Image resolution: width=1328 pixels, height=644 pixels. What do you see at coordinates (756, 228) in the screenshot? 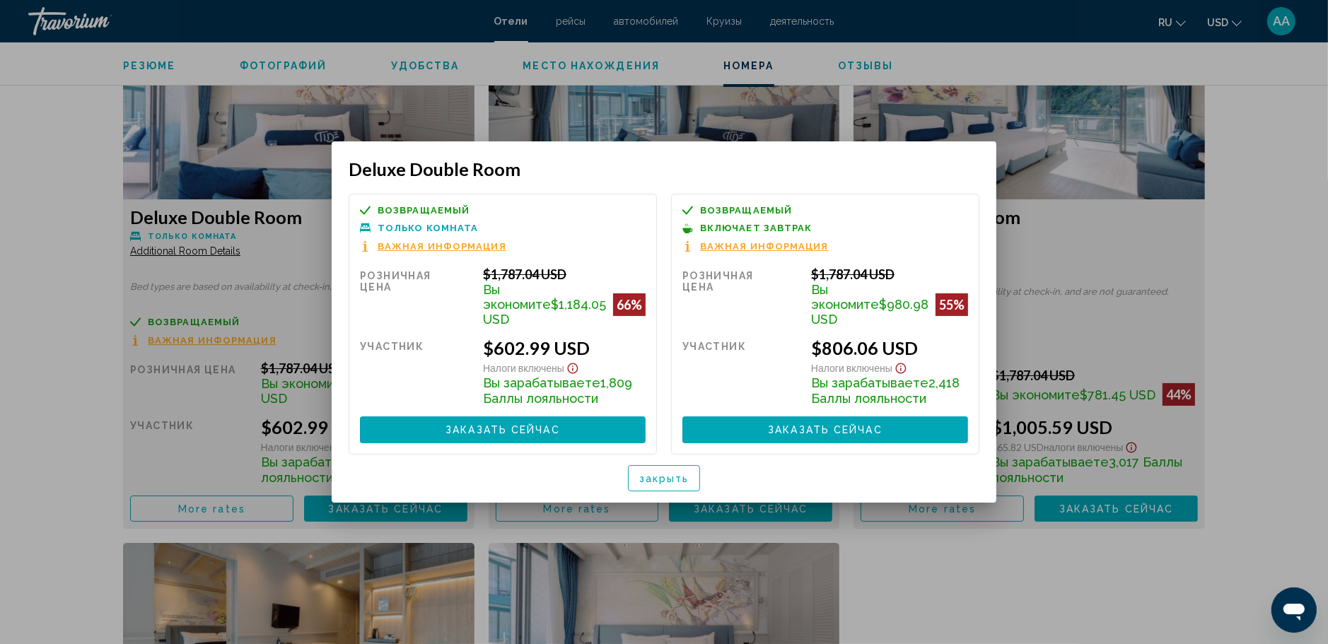
I see `span: Включает завтрак` at bounding box center [756, 228].